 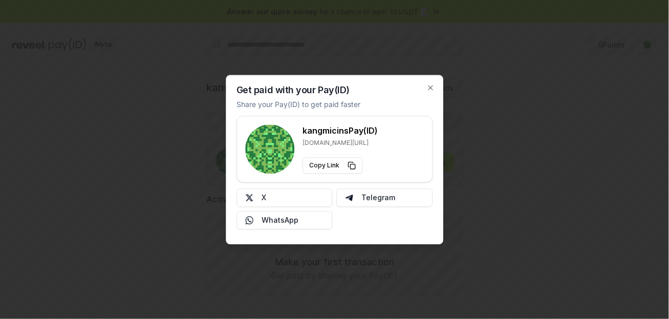 What do you see at coordinates (284, 197) in the screenshot?
I see `button: X` at bounding box center [284, 197].